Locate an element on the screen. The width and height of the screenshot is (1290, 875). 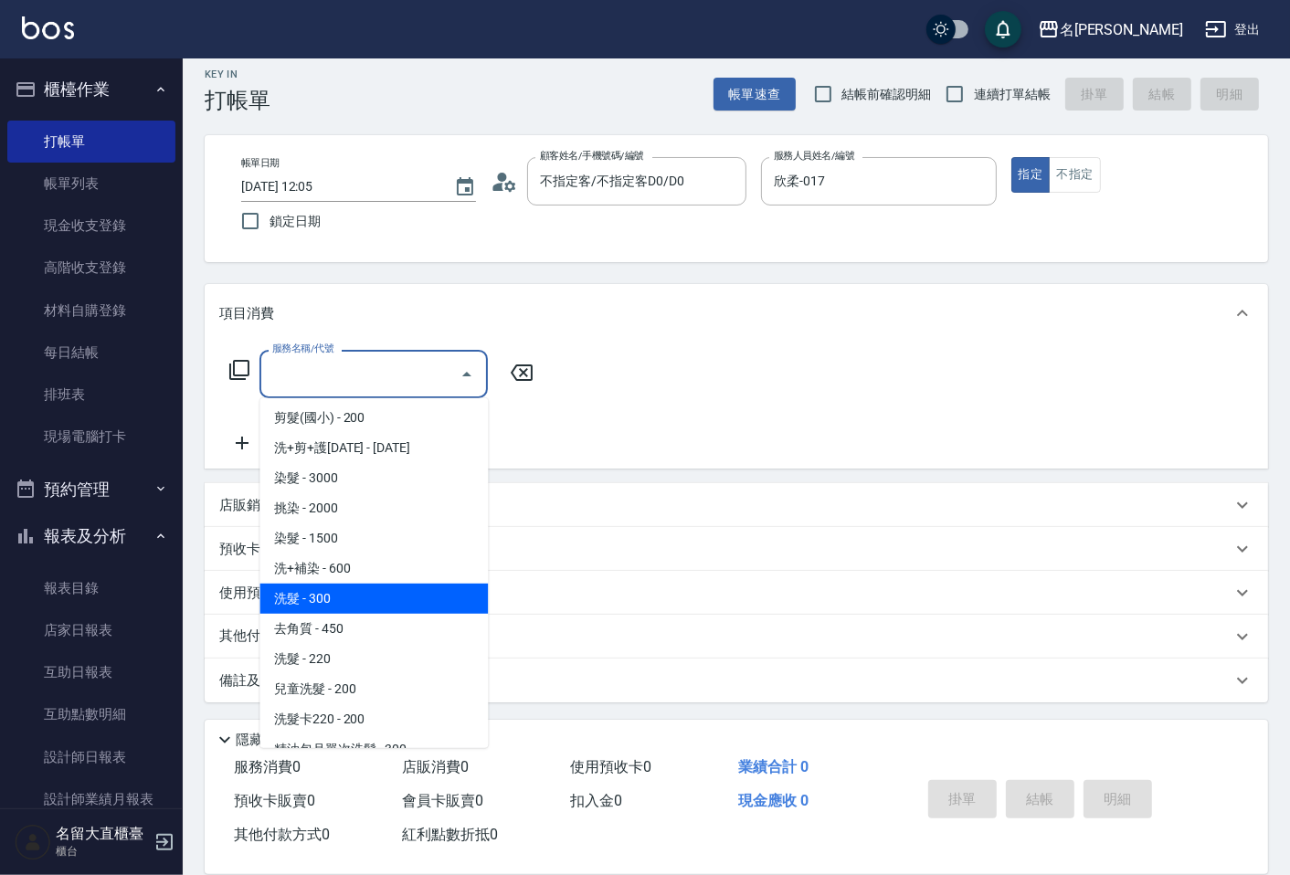
a: 高階收支登錄 is located at coordinates (91, 268).